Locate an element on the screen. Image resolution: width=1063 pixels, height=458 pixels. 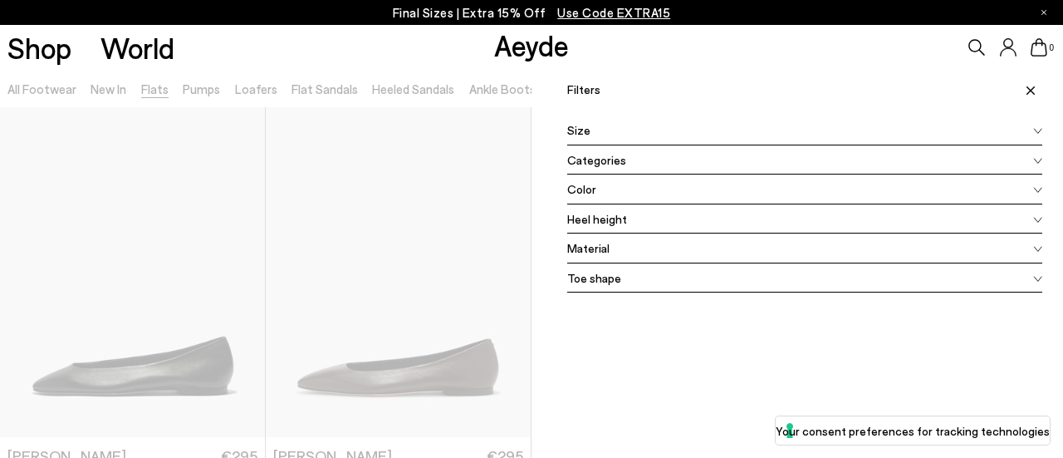
span: Filters is located at coordinates (586, 89).